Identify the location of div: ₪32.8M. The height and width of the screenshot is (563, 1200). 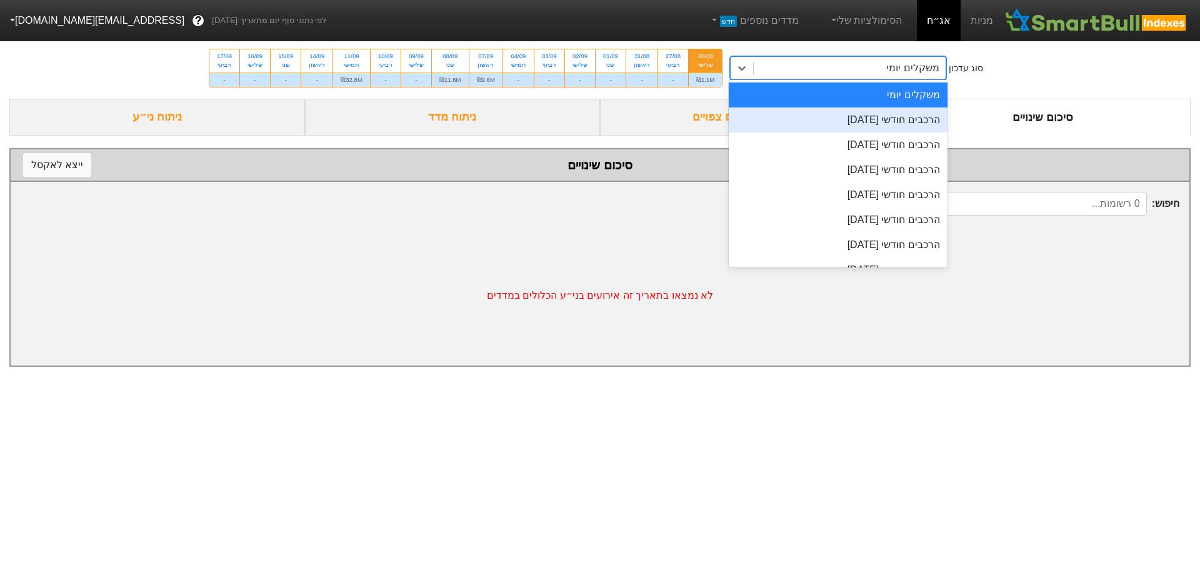
(351, 79).